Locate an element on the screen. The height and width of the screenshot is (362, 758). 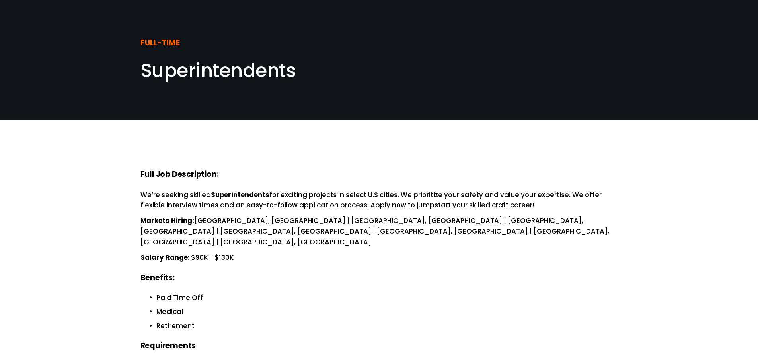
p: We’re seeking skilled for exciting projects in select U.S cities. We prioritize your safety and v... is located at coordinates (379, 200).